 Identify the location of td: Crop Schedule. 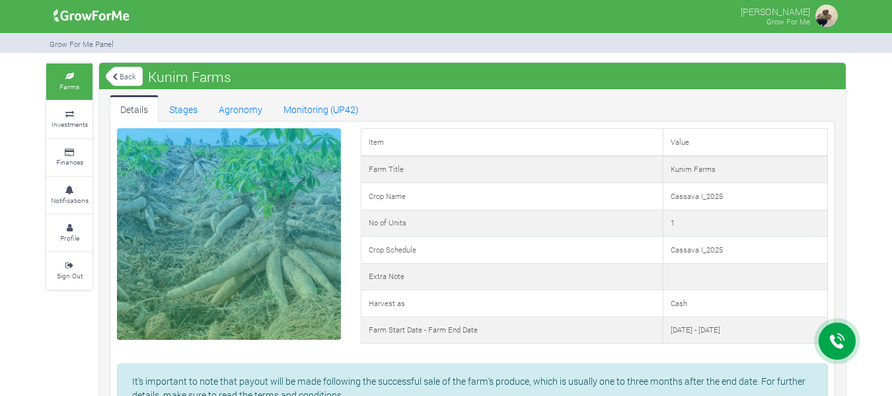
(512, 250).